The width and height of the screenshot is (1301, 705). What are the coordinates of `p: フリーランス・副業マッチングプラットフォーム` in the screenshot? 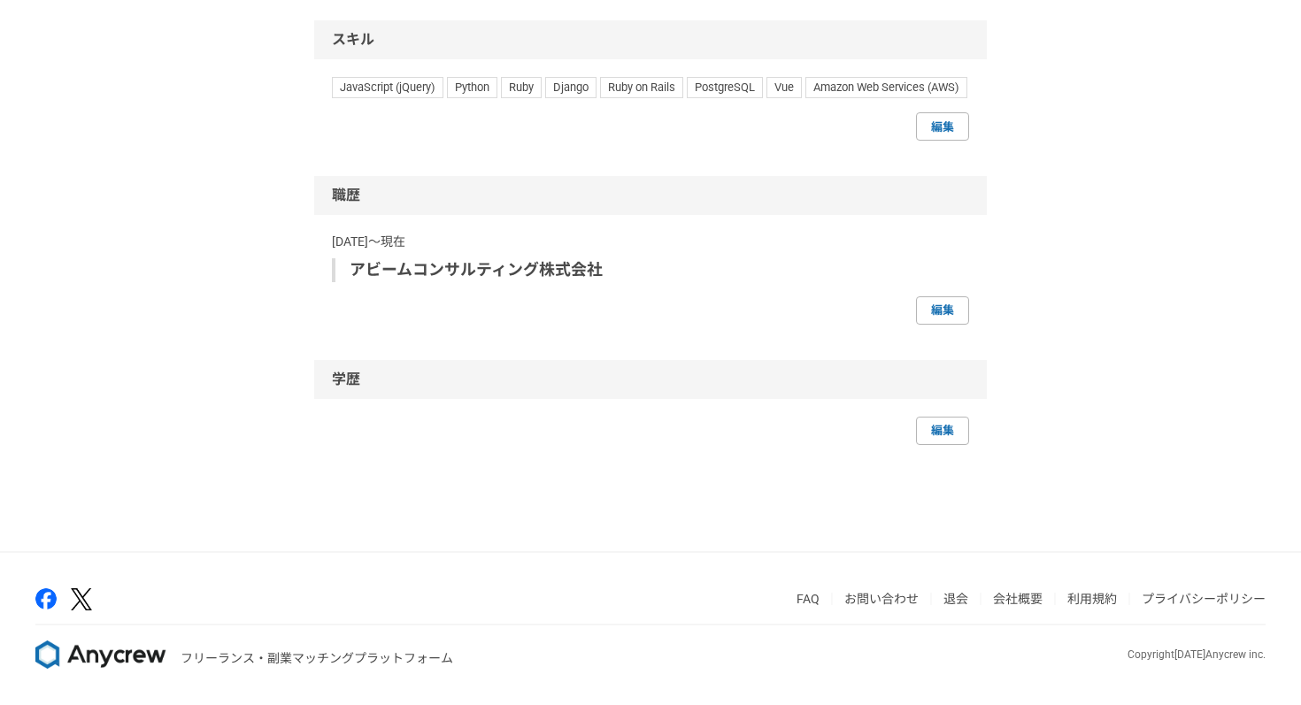 It's located at (317, 658).